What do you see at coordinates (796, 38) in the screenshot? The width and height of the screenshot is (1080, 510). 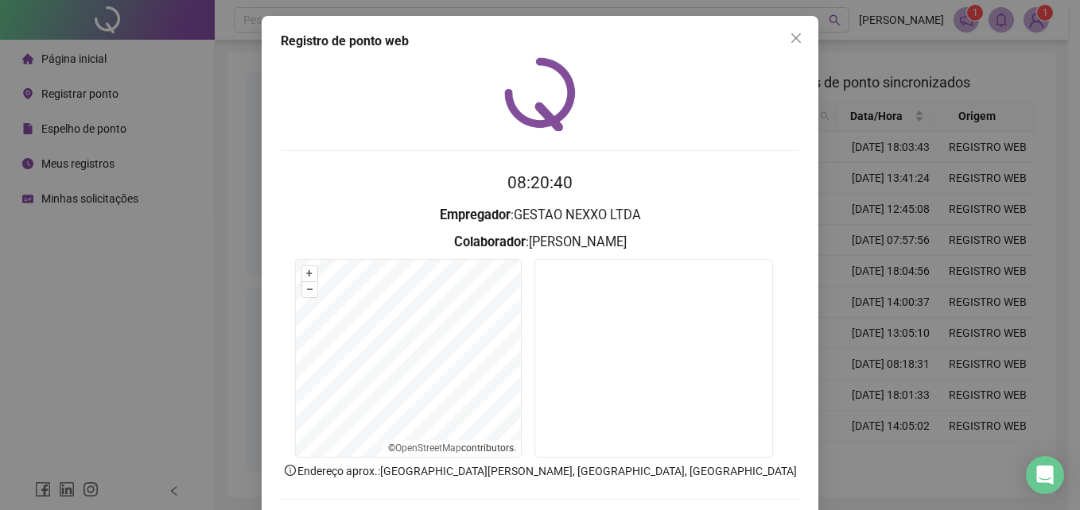 I see `span: close` at bounding box center [796, 38].